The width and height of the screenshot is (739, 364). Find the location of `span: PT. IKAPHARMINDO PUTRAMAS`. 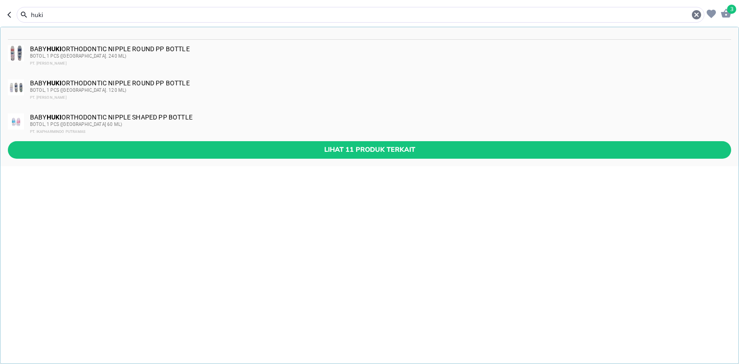

span: PT. IKAPHARMINDO PUTRAMAS is located at coordinates (58, 132).